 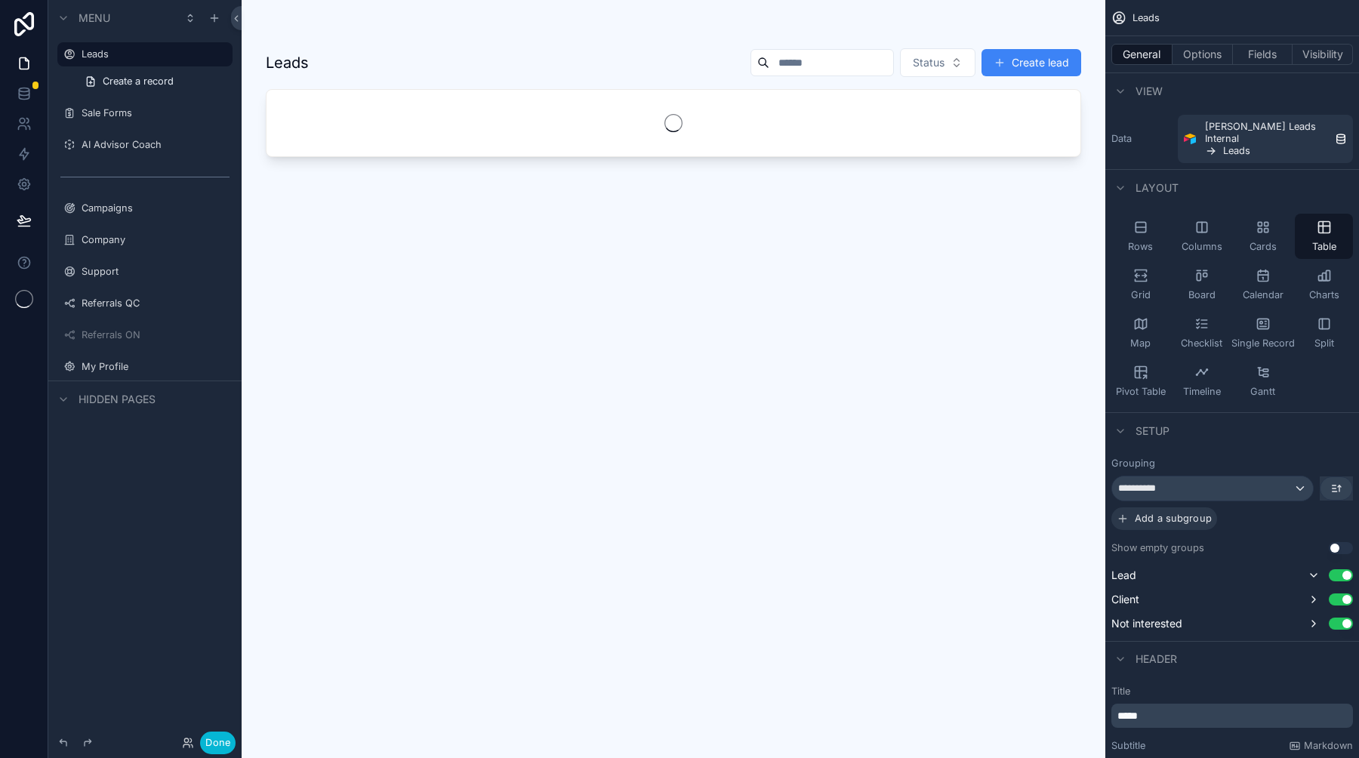 What do you see at coordinates (1125, 600) in the screenshot?
I see `span: Client` at bounding box center [1125, 600].